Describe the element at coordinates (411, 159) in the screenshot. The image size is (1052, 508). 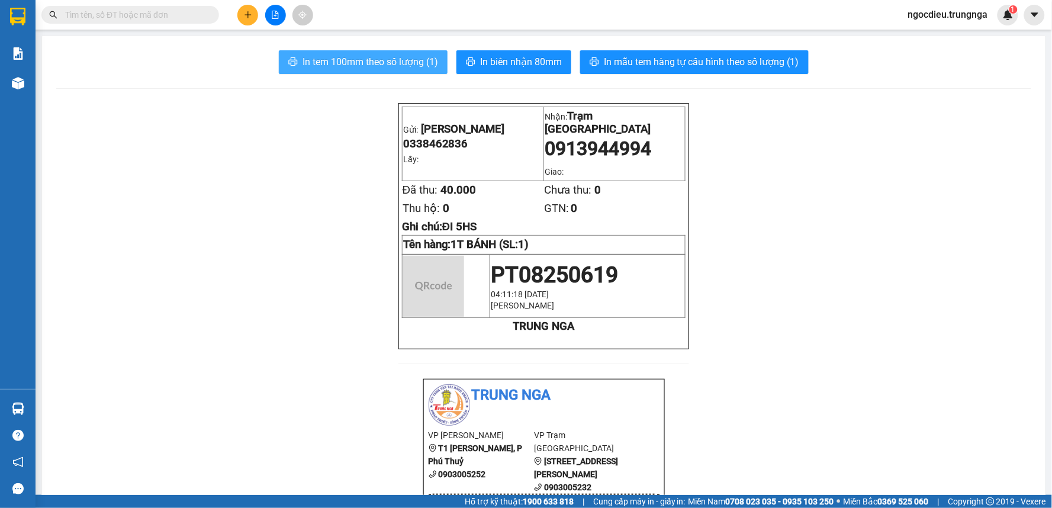
I see `span: Lấy:` at that location.